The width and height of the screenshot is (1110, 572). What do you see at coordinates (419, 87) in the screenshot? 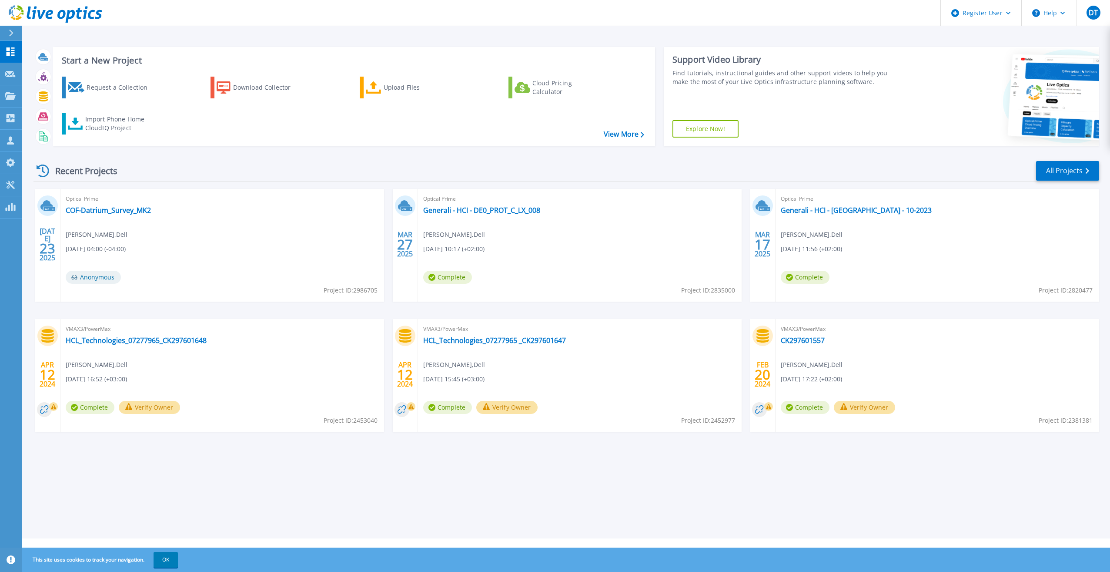
I see `div: Upload Files` at bounding box center [419, 87].